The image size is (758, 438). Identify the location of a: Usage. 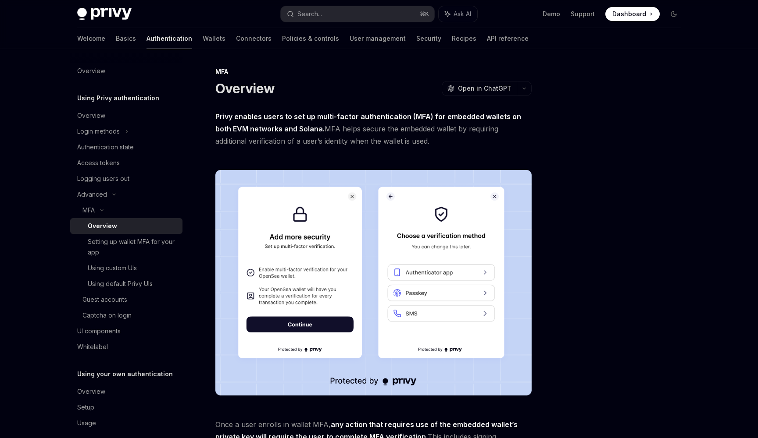
(126, 423).